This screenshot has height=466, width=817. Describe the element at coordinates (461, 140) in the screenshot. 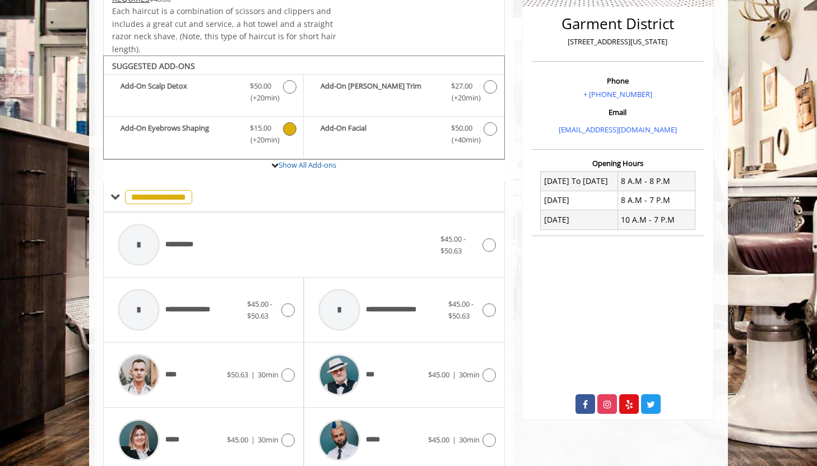

I see `span: (+40min )` at that location.